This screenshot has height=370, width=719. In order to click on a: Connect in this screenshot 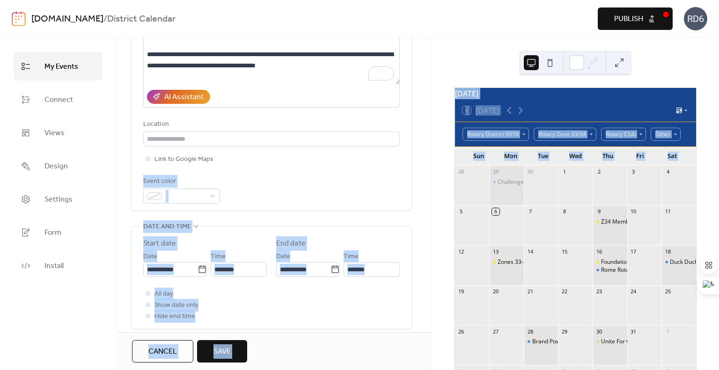, I will do `click(58, 99)`.